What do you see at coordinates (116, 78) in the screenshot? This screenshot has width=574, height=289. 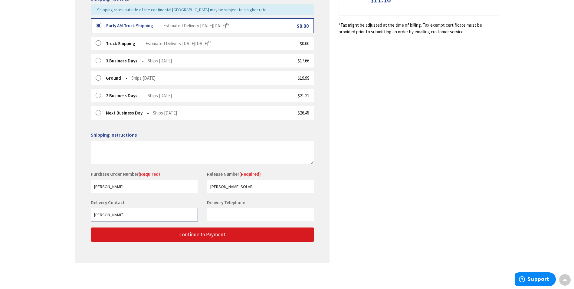 I see `strong: Ground` at bounding box center [116, 78].